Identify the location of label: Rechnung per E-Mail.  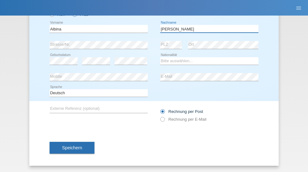
(183, 119).